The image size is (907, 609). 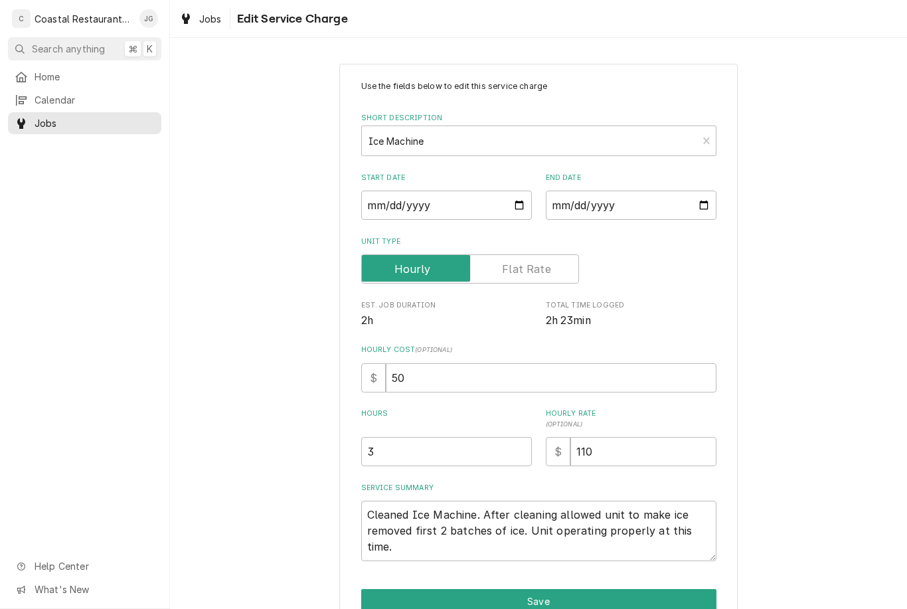 What do you see at coordinates (538, 530) in the screenshot?
I see `textarea: Cleaned Ice Machine. After cleaning allowed unit to make ice removed first 2 batches of ice. Unit...` at bounding box center [538, 530].